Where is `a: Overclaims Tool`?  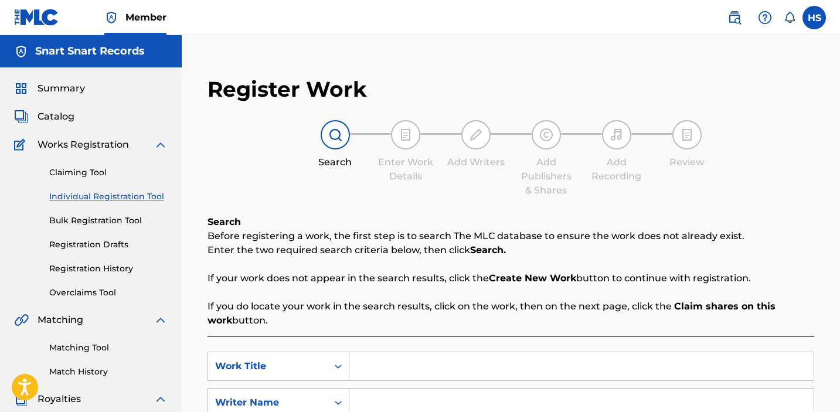 a: Overclaims Tool is located at coordinates (108, 292).